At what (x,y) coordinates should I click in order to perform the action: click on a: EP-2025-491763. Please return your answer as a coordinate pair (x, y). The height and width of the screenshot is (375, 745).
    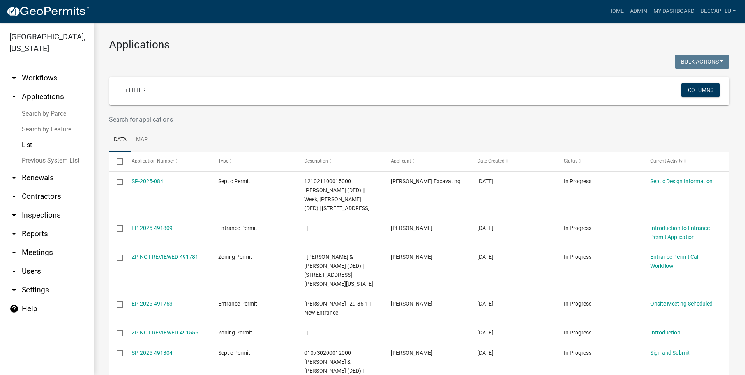
    Looking at the image, I should click on (152, 303).